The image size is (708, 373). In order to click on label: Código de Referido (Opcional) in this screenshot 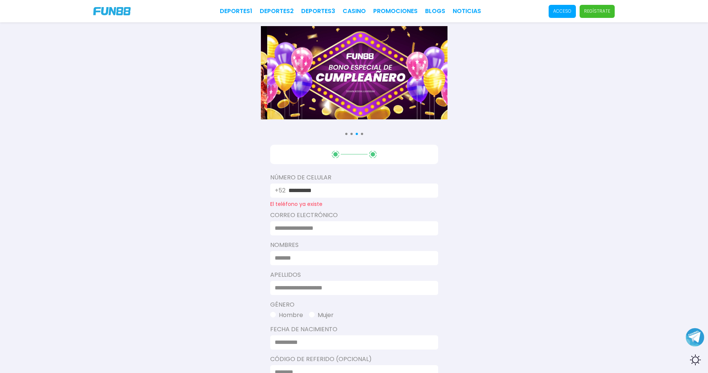, I will do `click(354, 359)`.